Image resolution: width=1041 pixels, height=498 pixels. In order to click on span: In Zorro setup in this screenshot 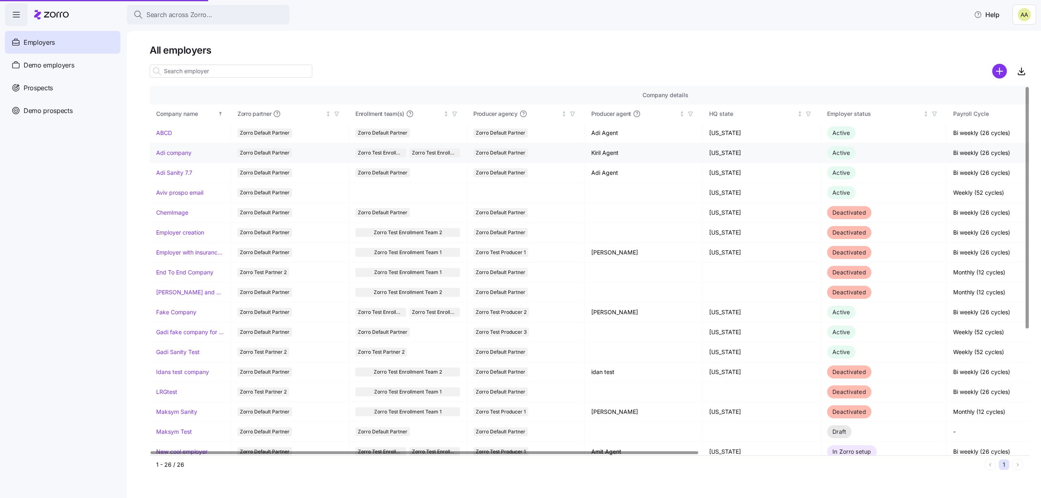, I will do `click(852, 452)`.